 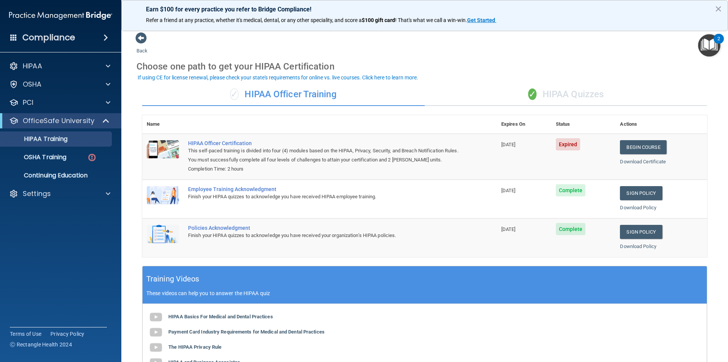 What do you see at coordinates (221, 316) in the screenshot?
I see `b: HIPAA Basics For Medical and Dental Practices` at bounding box center [221, 316].